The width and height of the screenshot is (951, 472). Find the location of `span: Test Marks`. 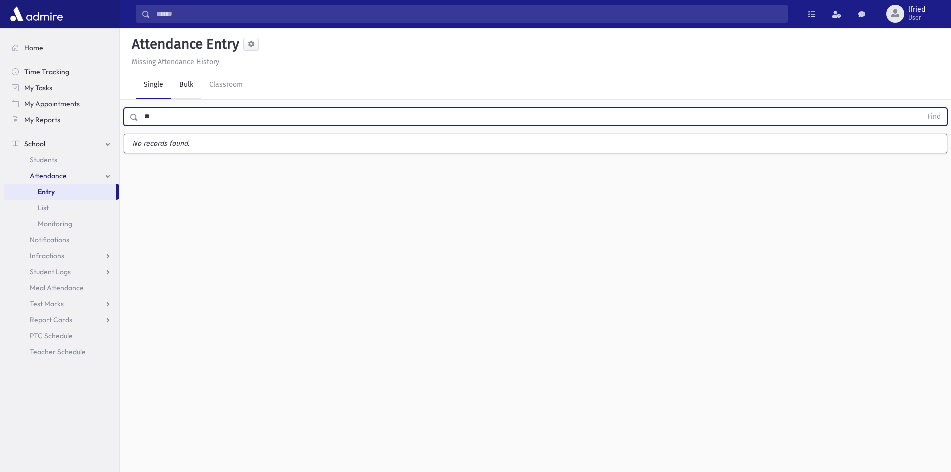

span: Test Marks is located at coordinates (47, 303).